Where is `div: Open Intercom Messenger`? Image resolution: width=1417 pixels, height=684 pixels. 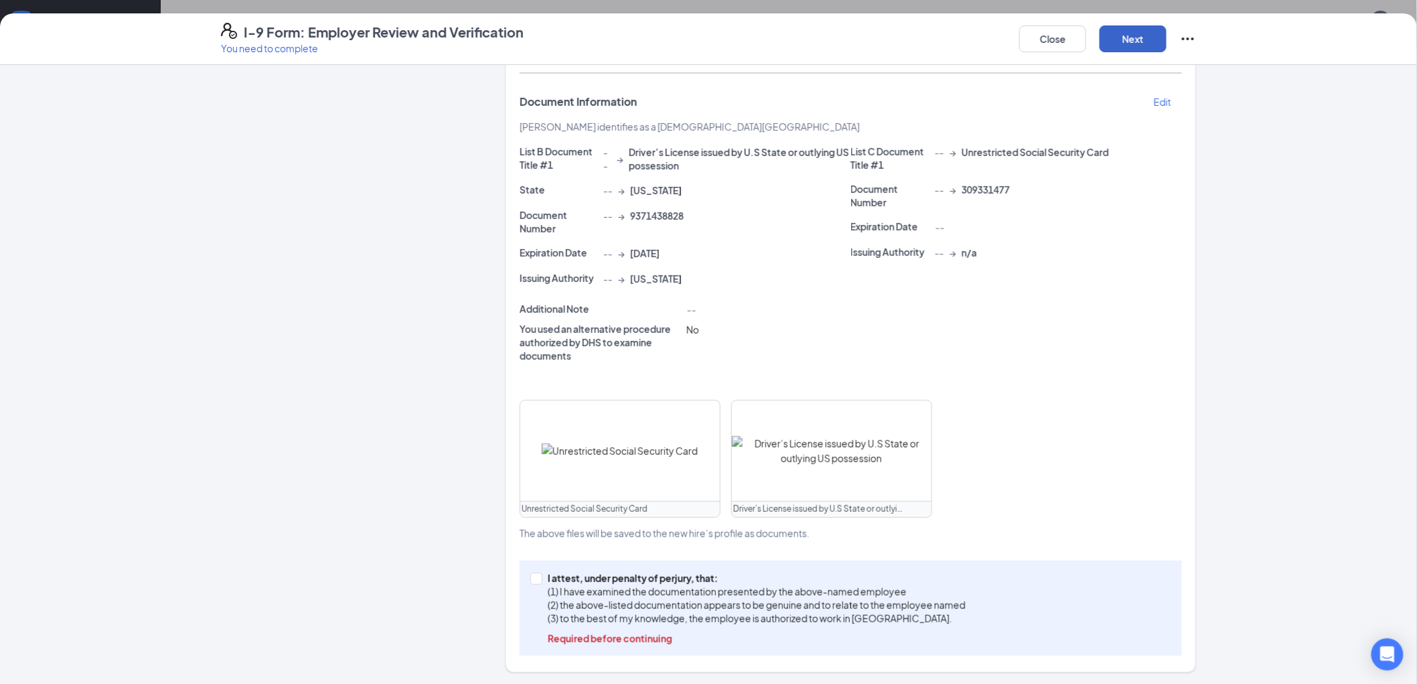
div: Open Intercom Messenger is located at coordinates (1387, 654).